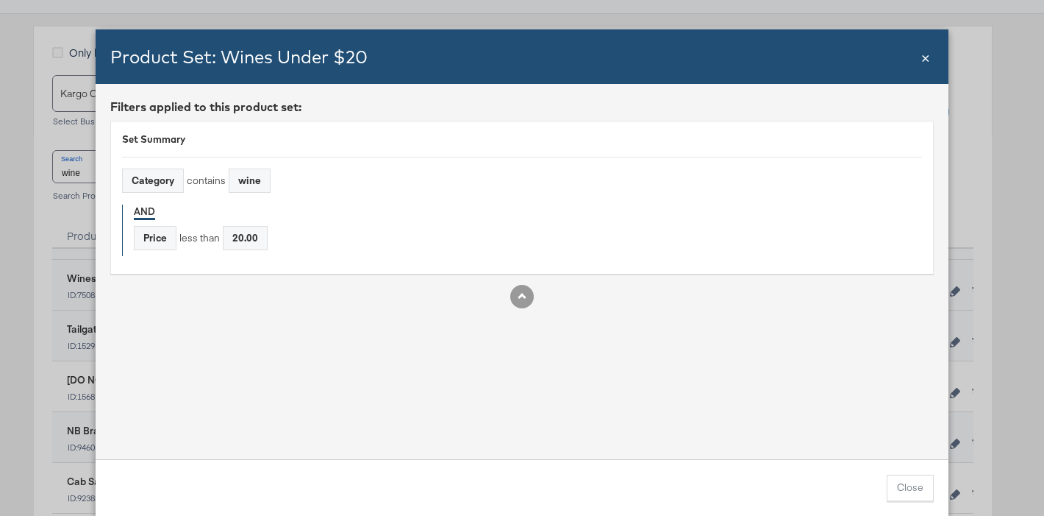  What do you see at coordinates (522, 107) in the screenshot?
I see `div: Filters applied to this product set:` at bounding box center [522, 107].